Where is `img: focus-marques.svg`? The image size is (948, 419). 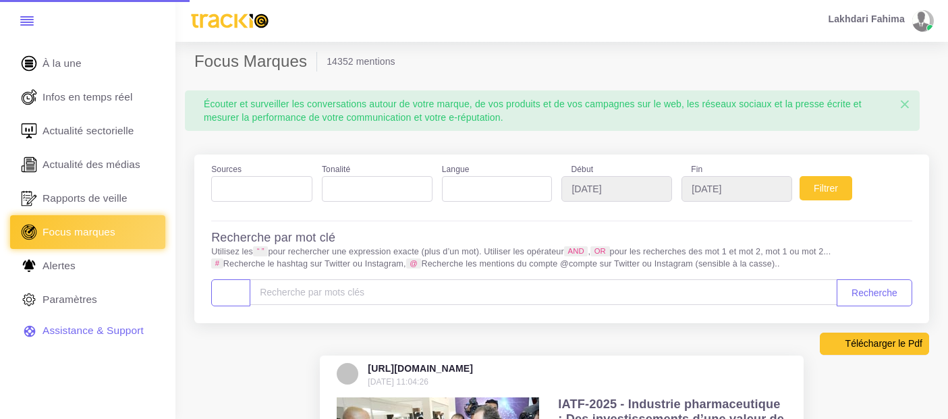
img: focus-marques.svg is located at coordinates (29, 232).